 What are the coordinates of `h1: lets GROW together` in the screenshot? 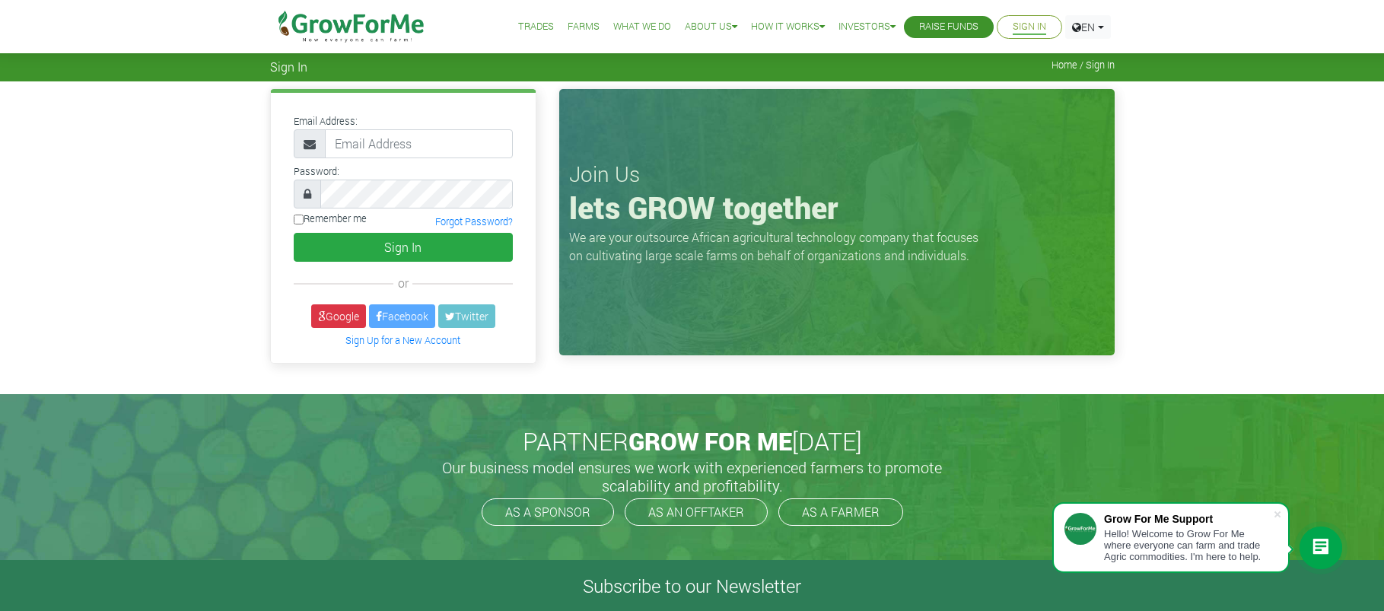 It's located at (837, 208).